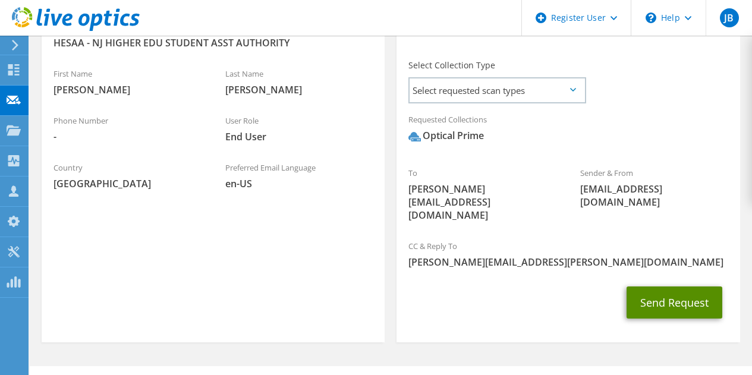  Describe the element at coordinates (127, 128) in the screenshot. I see `div: Phone Number` at that location.